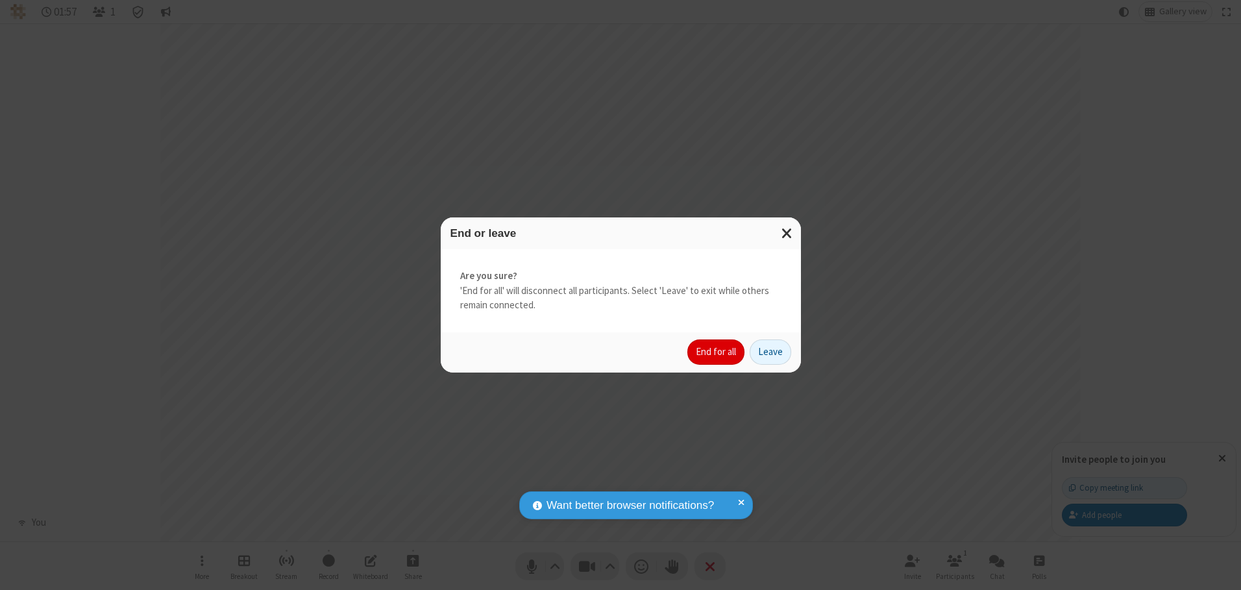 The width and height of the screenshot is (1241, 590). Describe the element at coordinates (770, 352) in the screenshot. I see `button: Leave` at that location.